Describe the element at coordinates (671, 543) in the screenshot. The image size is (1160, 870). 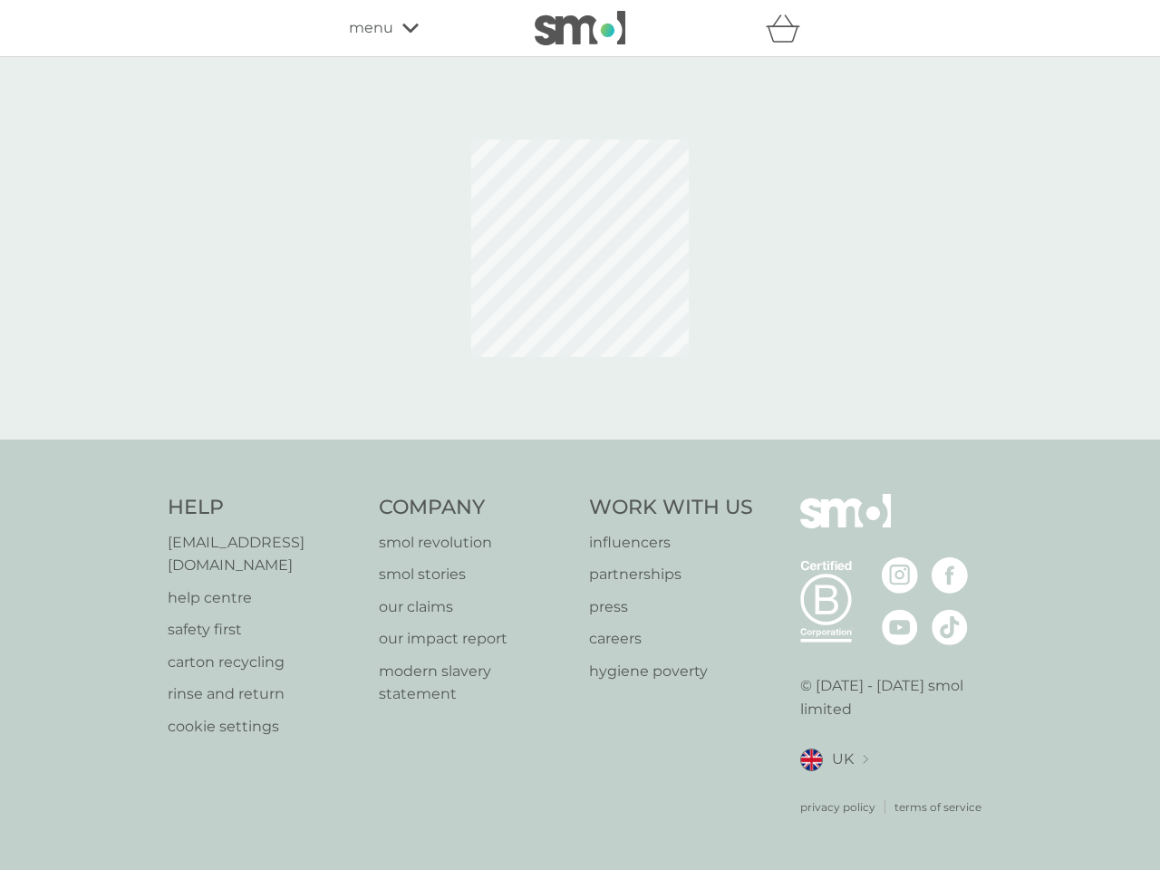
I see `p: influencers` at that location.